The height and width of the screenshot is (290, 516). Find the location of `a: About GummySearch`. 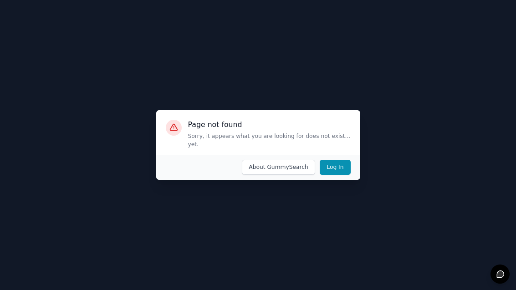

a: About GummySearch is located at coordinates (276, 168).